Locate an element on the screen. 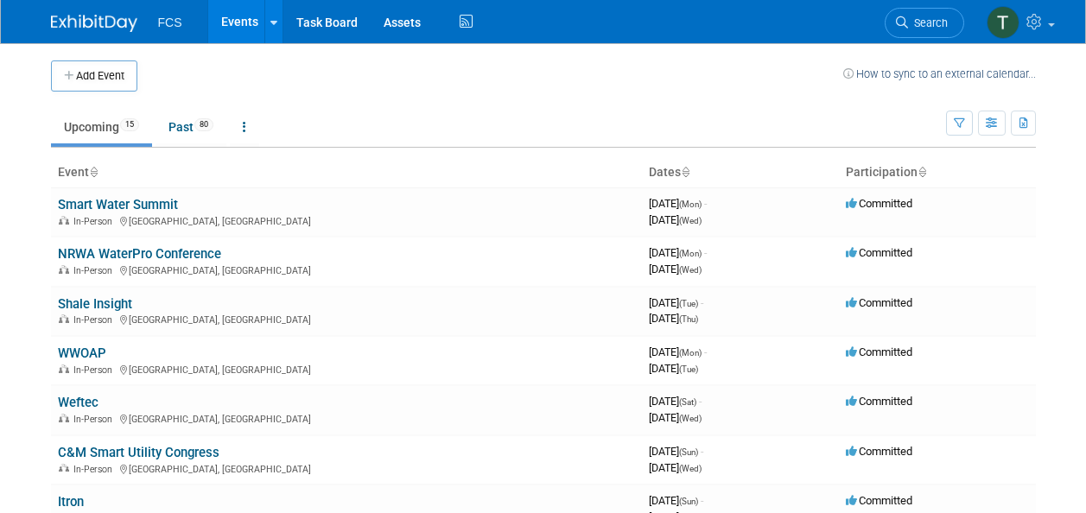 The height and width of the screenshot is (513, 1086). a: C&M Smart Utility Congress is located at coordinates (138, 453).